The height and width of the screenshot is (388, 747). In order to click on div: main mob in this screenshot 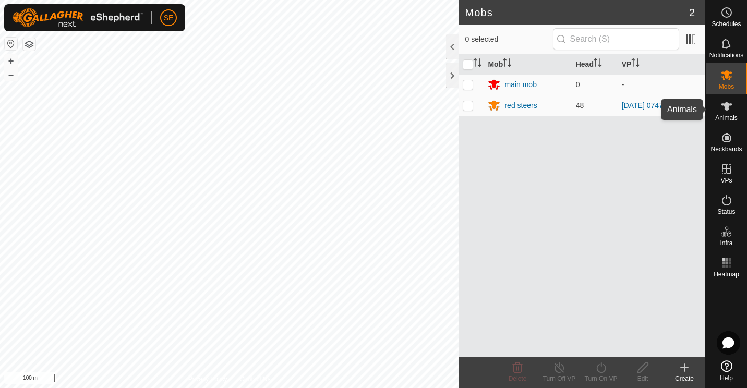, I will do `click(520, 85)`.